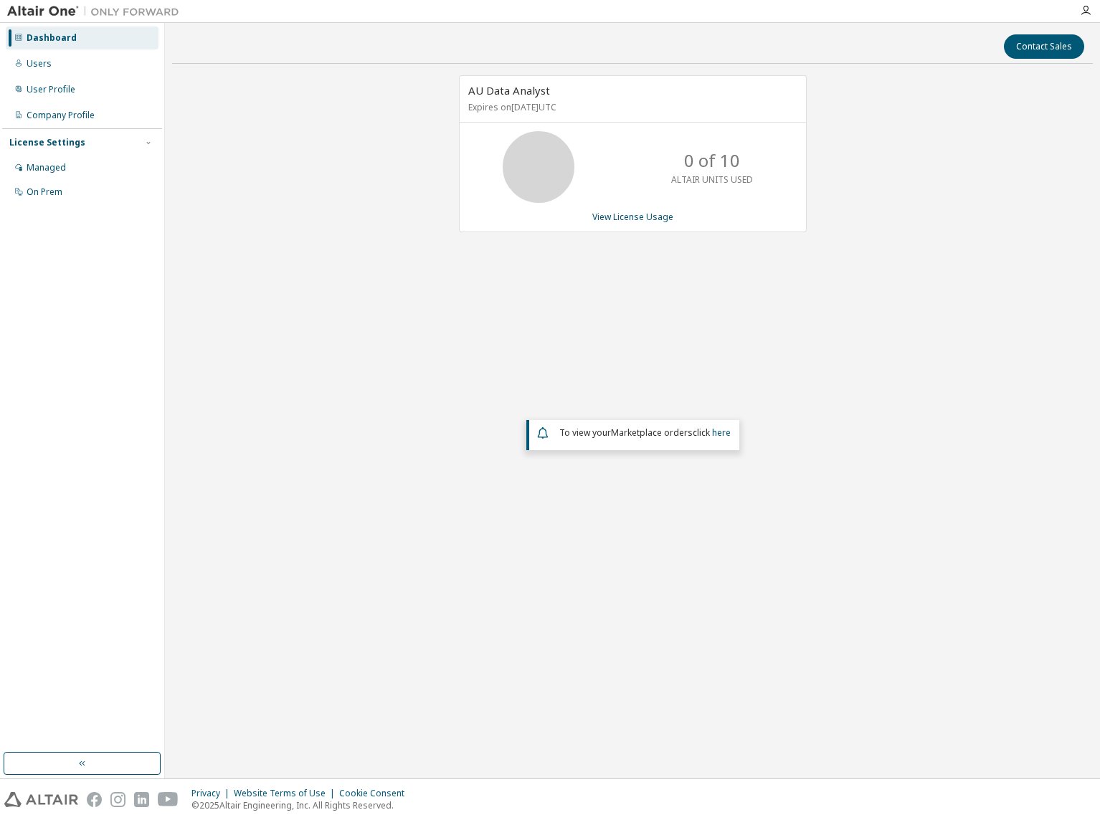 This screenshot has width=1100, height=820. I want to click on div: Website Terms of Use, so click(286, 794).